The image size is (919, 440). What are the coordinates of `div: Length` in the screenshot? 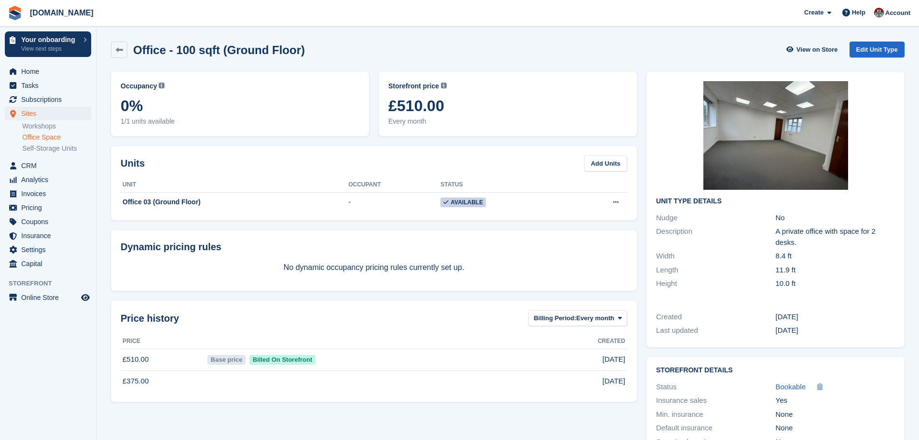 It's located at (716, 270).